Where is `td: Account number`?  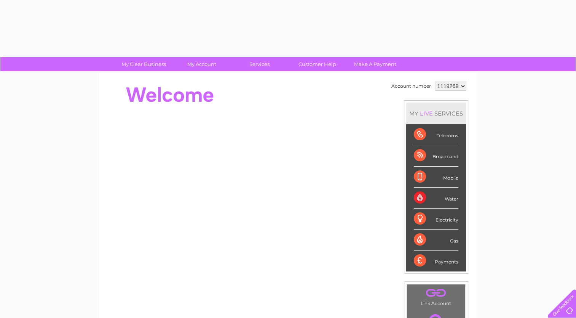
td: Account number is located at coordinates (411, 86).